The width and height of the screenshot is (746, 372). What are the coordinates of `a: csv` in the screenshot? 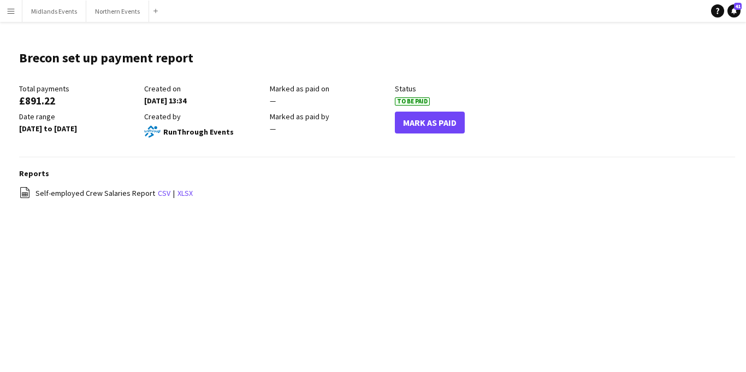 It's located at (164, 193).